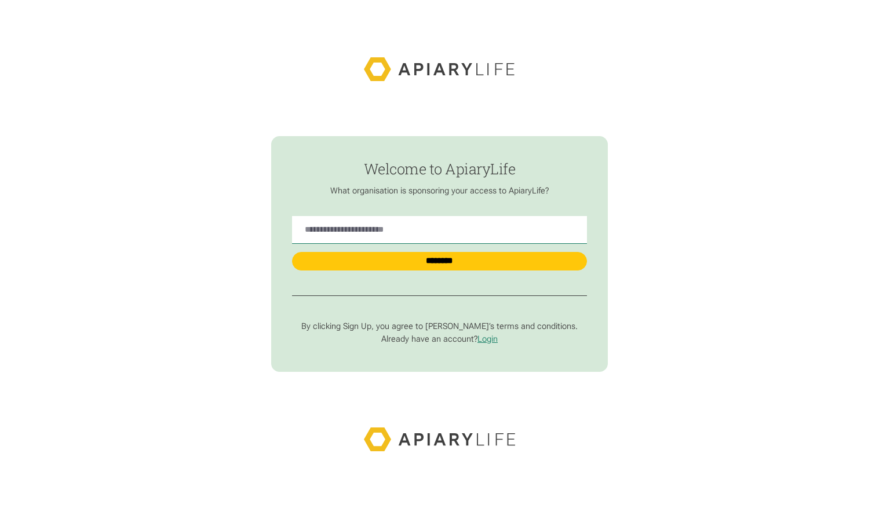 The width and height of the screenshot is (879, 512). What do you see at coordinates (439, 169) in the screenshot?
I see `h1: Welcome to ApiaryLife` at bounding box center [439, 169].